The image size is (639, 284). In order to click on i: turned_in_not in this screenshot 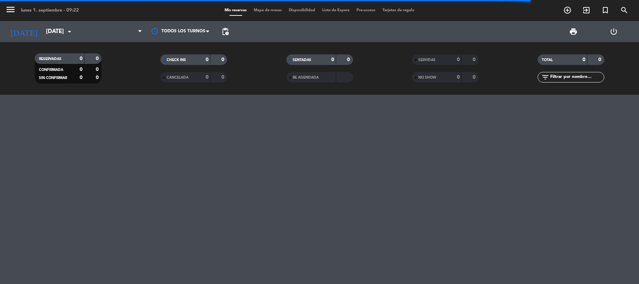, I will do `click(605, 10)`.